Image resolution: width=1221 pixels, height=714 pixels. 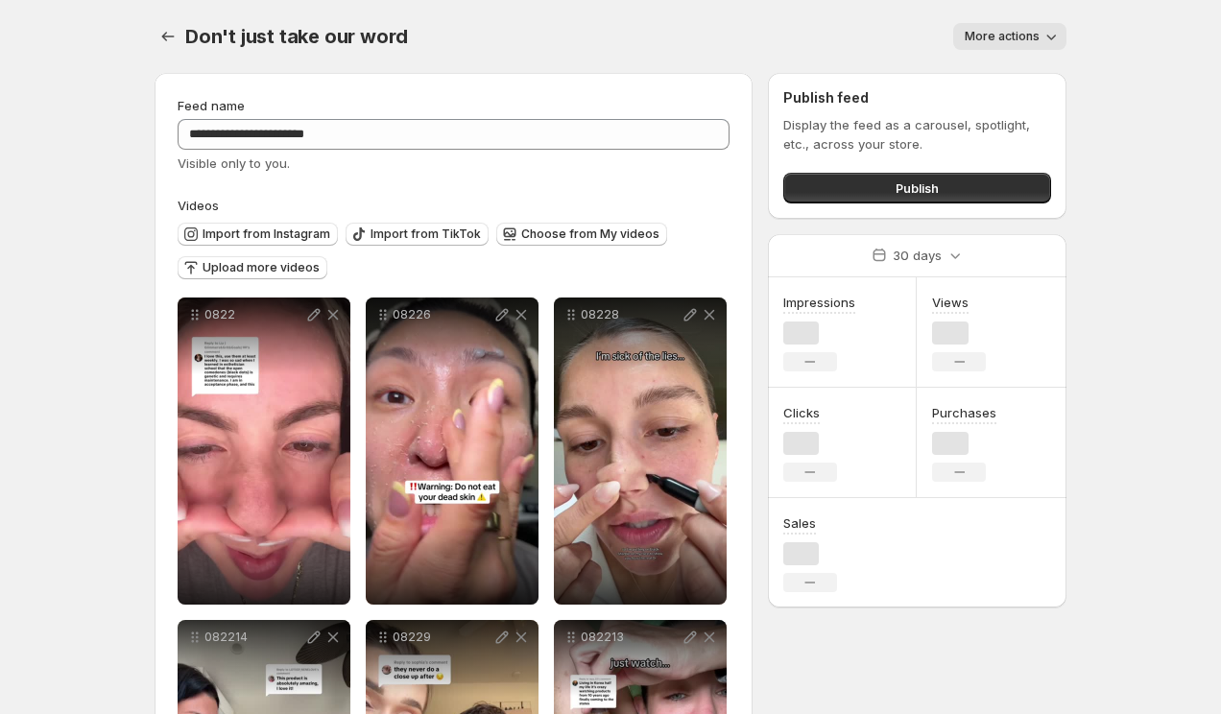 What do you see at coordinates (1002, 36) in the screenshot?
I see `span: More actions` at bounding box center [1002, 36].